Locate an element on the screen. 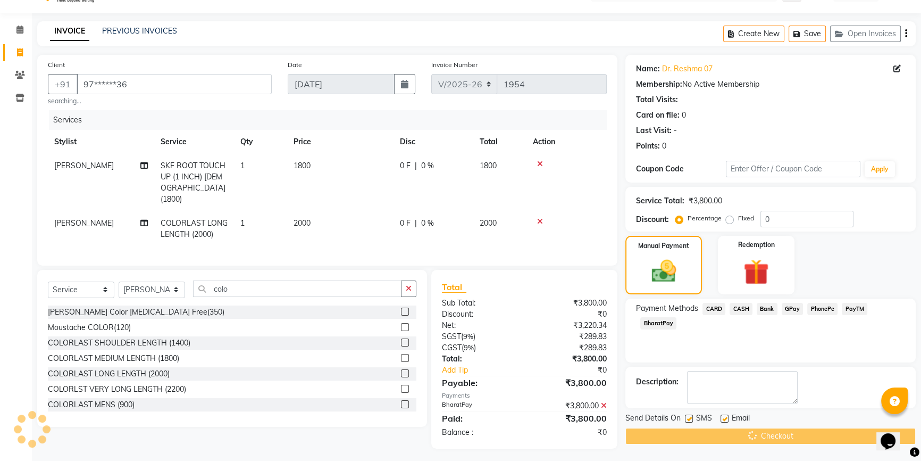 The height and width of the screenshot is (461, 921). div: COLORLAST LONG LENGTH (2000) is located at coordinates (108, 373).